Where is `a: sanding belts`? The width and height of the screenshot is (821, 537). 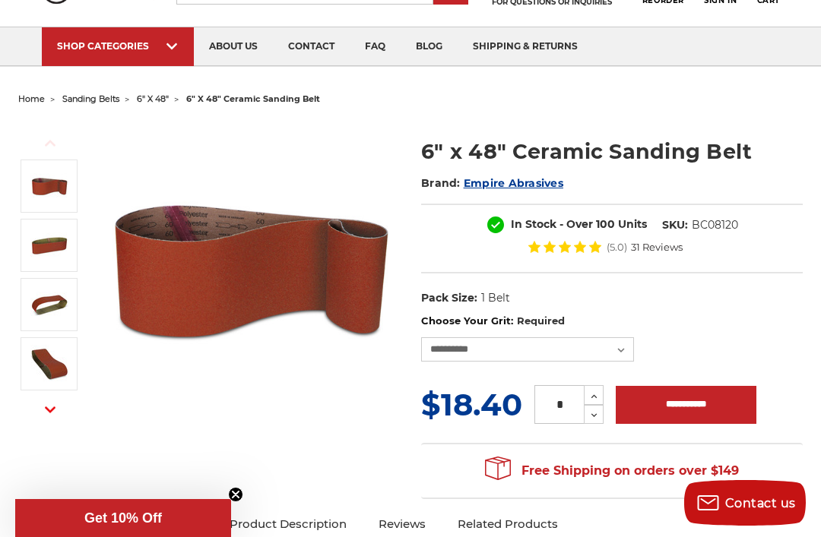
a: sanding belts is located at coordinates (90, 99).